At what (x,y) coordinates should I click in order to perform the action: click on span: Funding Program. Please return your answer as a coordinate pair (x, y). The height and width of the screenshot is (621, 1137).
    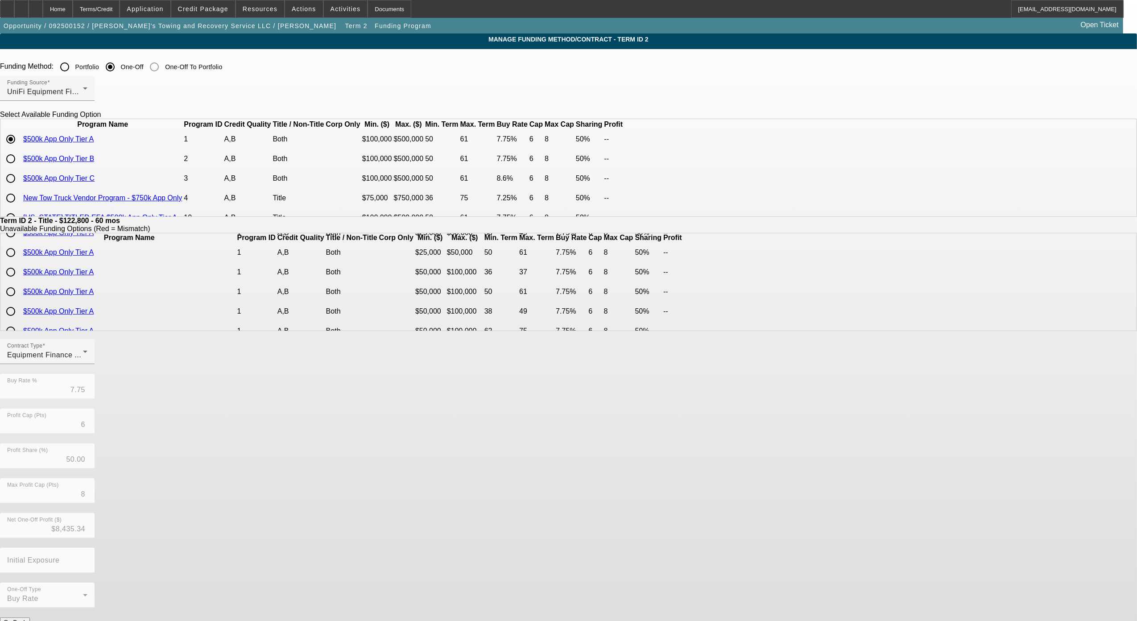
    Looking at the image, I should click on (403, 26).